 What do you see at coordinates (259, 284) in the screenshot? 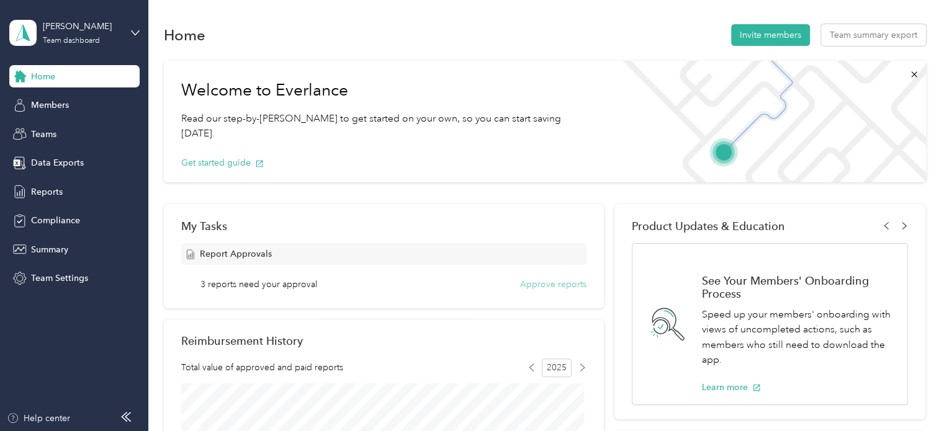
I see `span: 3 reports need your approval` at bounding box center [259, 284].